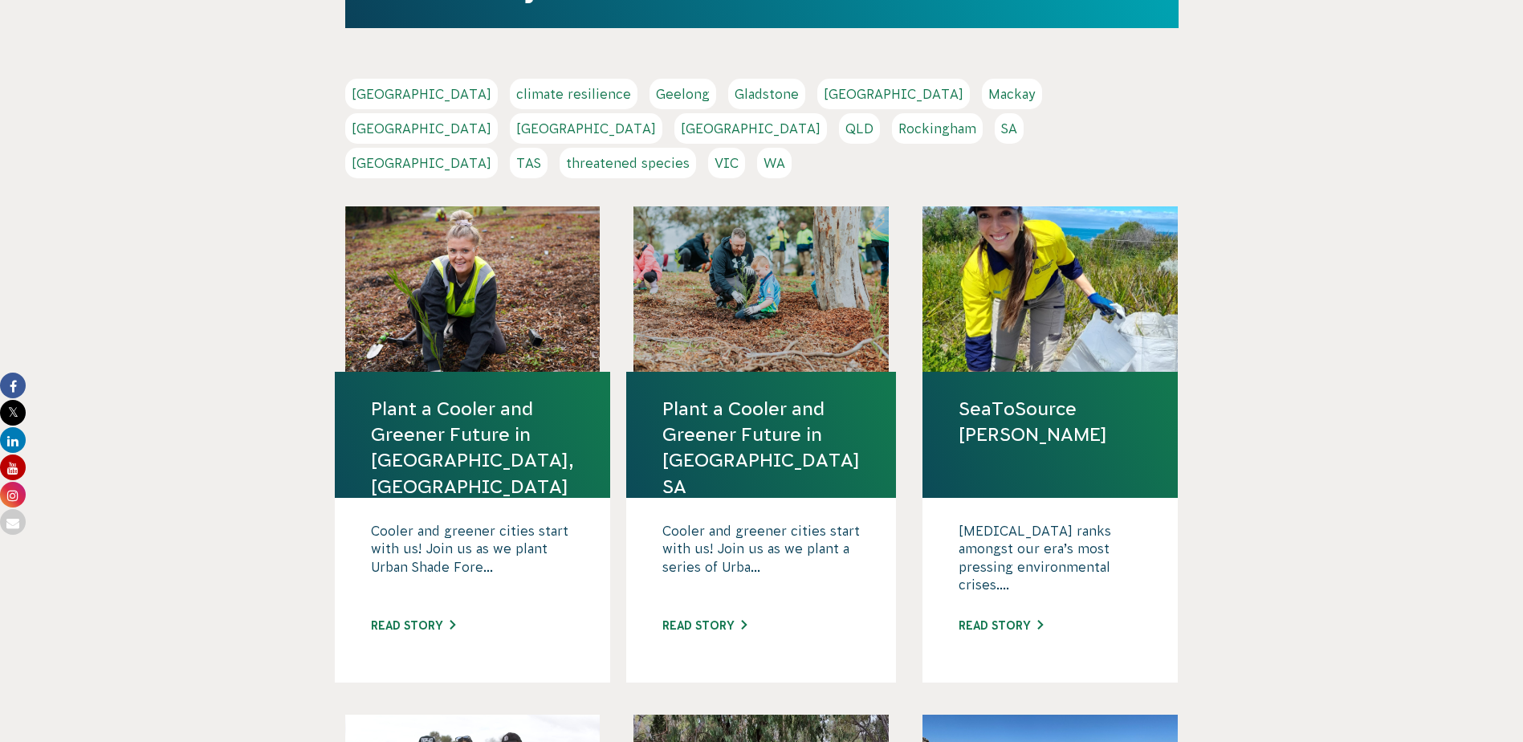  I want to click on a: VIC, so click(727, 163).